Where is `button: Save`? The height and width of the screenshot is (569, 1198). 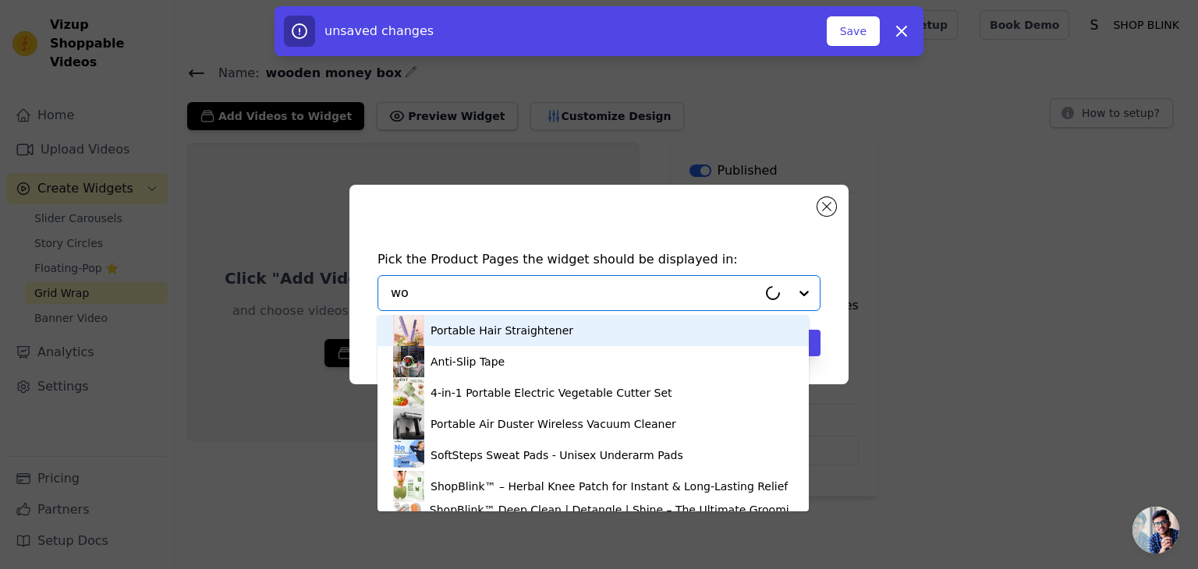 button: Save is located at coordinates (853, 31).